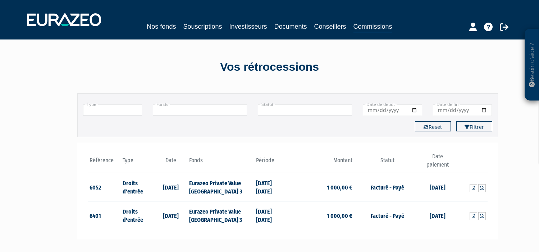 This screenshot has width=539, height=252. I want to click on th: Date, so click(171, 163).